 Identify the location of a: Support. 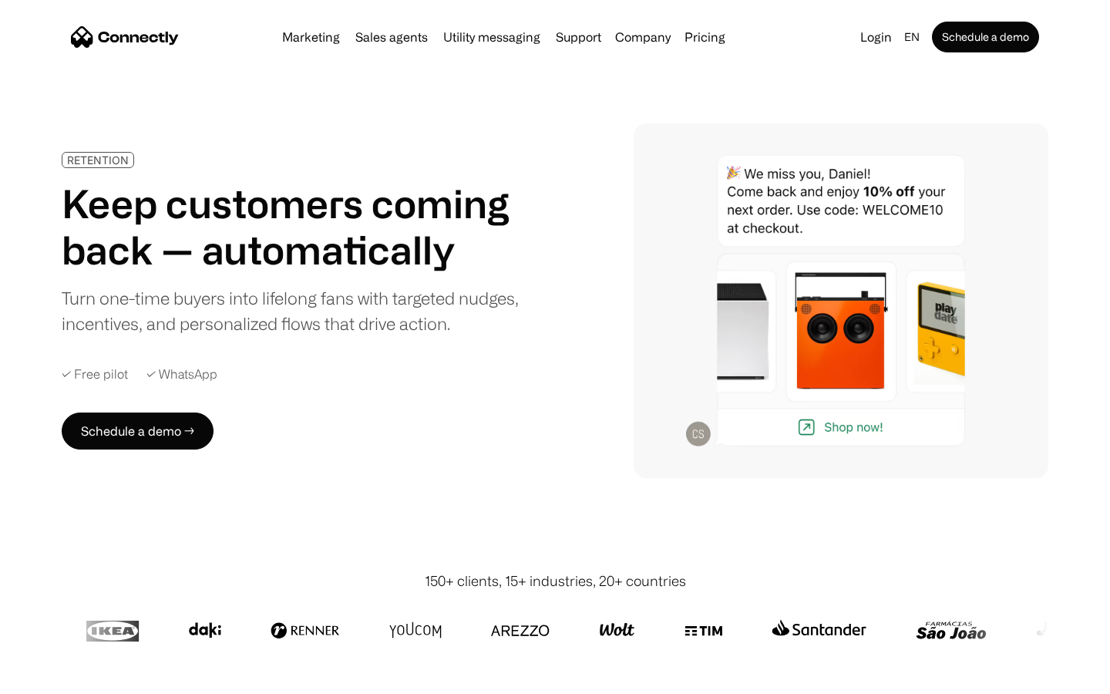
(578, 37).